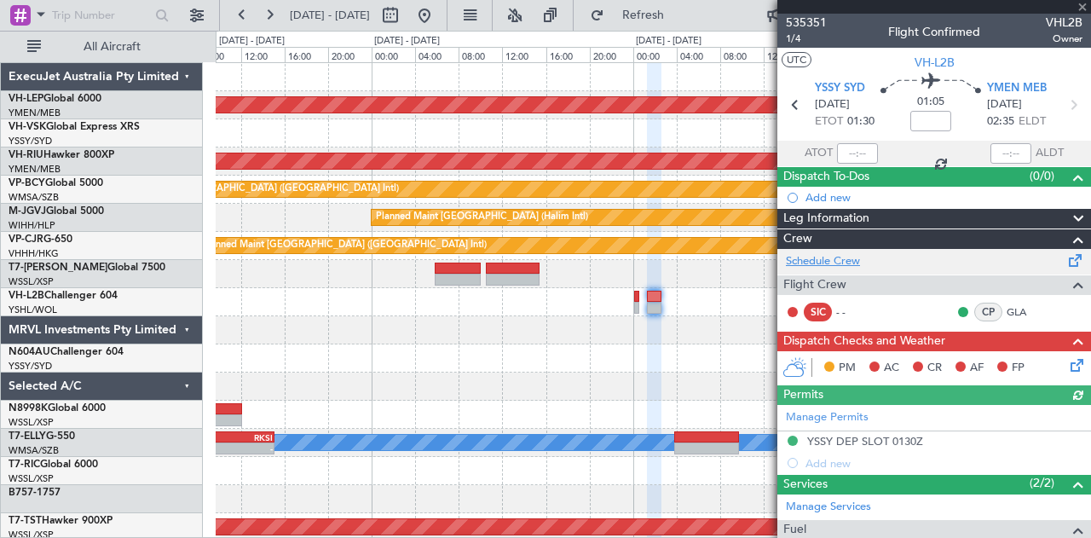 The height and width of the screenshot is (538, 1091). Describe the element at coordinates (934, 368) in the screenshot. I see `span: CR` at that location.